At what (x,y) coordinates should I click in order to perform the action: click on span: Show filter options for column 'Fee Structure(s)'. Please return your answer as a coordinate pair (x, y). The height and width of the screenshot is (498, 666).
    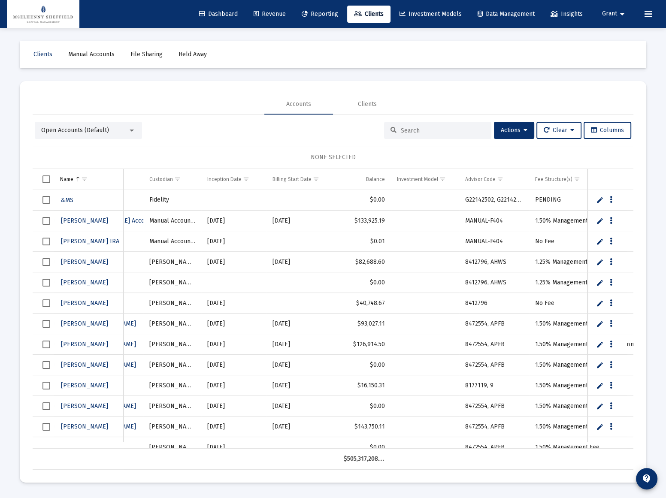
    Looking at the image, I should click on (577, 179).